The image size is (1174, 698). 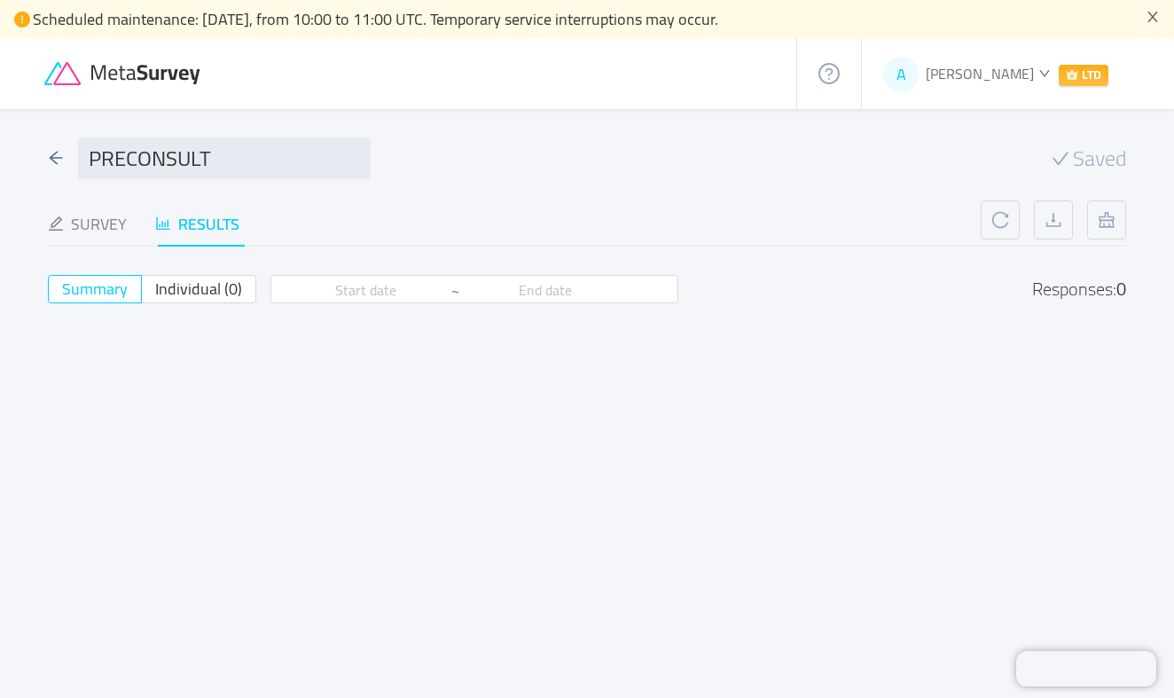 I want to click on div: Survey, so click(x=87, y=223).